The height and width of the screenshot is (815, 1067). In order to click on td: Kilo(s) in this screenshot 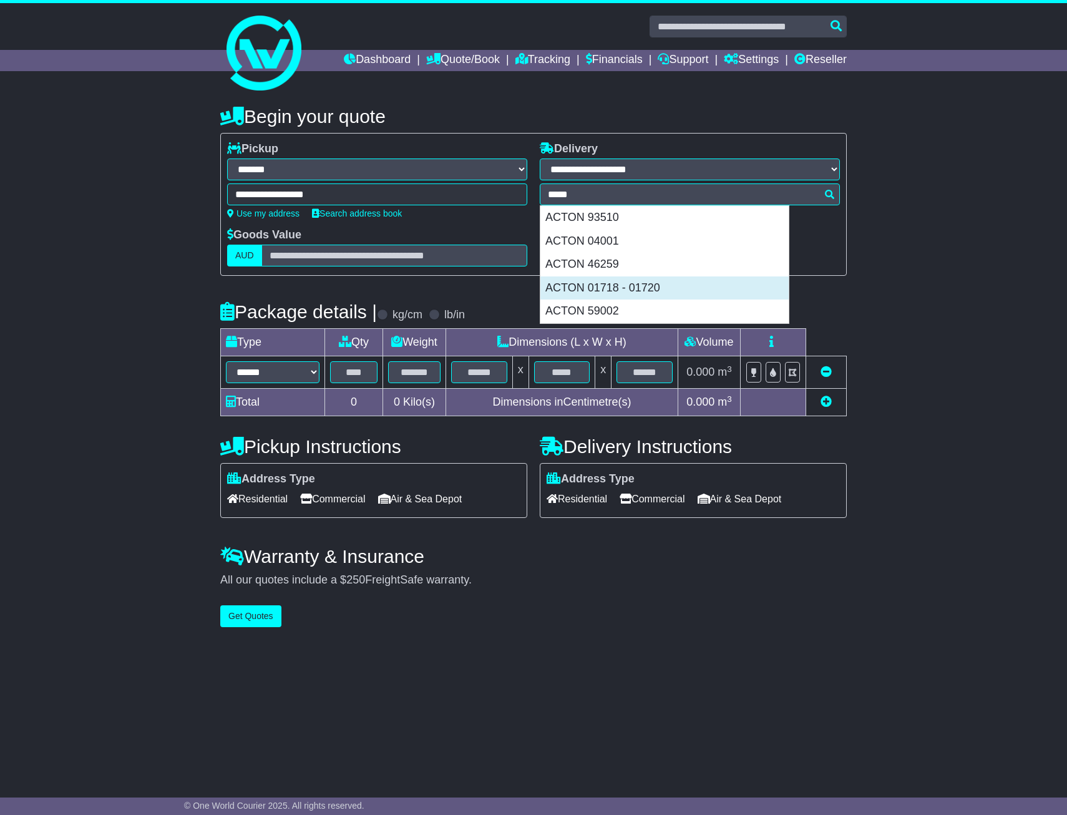, I will do `click(414, 402)`.